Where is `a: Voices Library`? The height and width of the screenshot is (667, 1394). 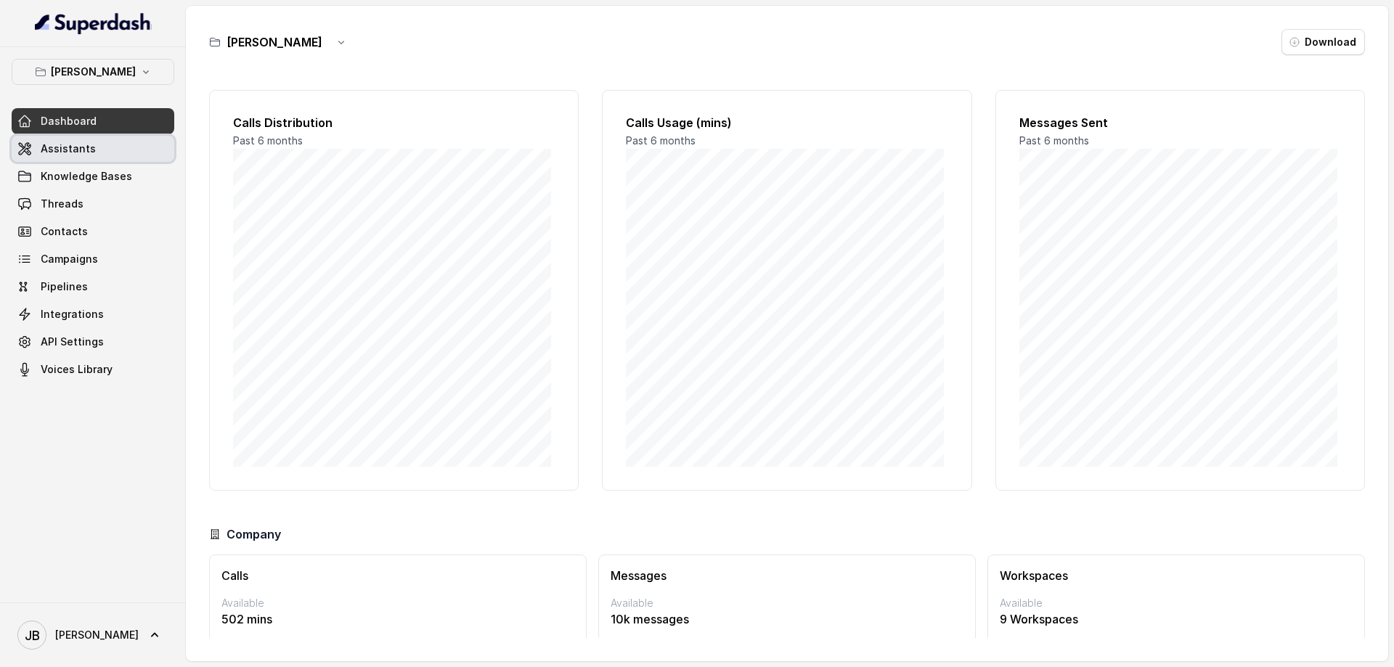 a: Voices Library is located at coordinates (93, 370).